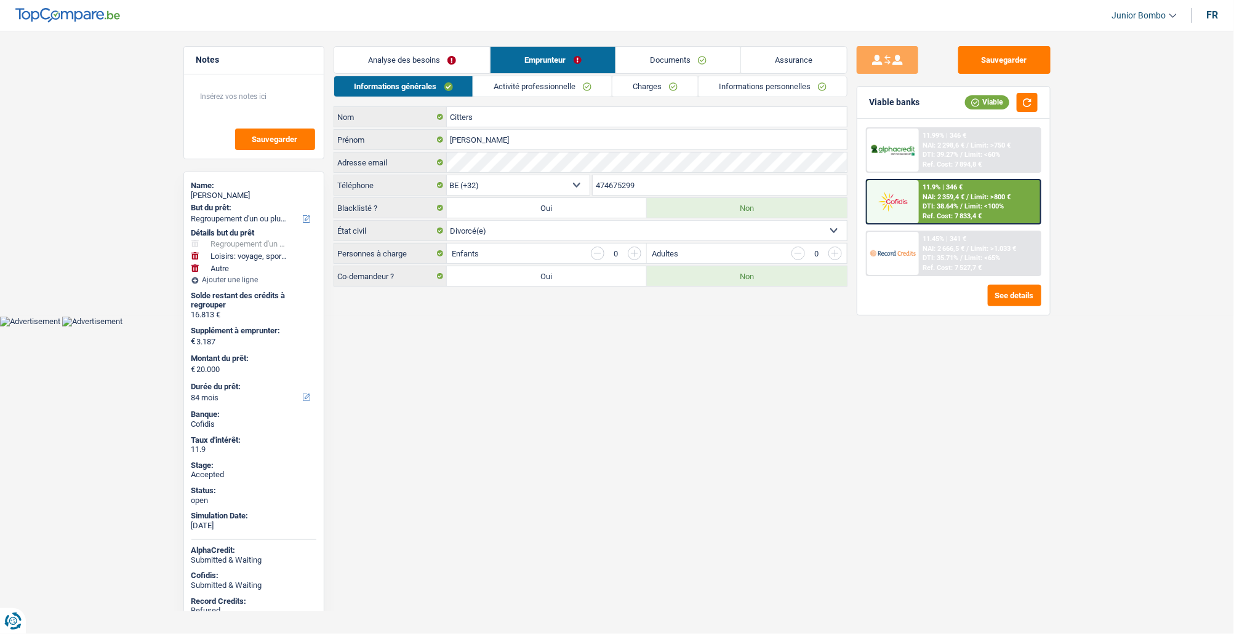 This screenshot has width=1234, height=634. Describe the element at coordinates (665, 254) in the screenshot. I see `label: Adultes` at that location.